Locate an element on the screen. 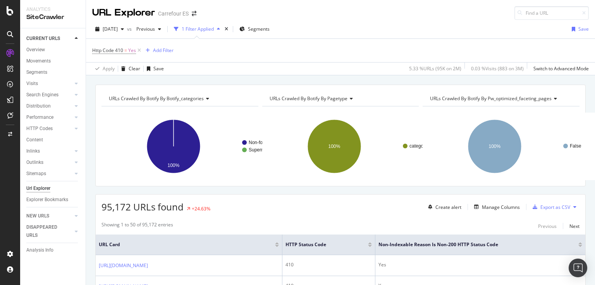  span: Previous is located at coordinates (144, 29).